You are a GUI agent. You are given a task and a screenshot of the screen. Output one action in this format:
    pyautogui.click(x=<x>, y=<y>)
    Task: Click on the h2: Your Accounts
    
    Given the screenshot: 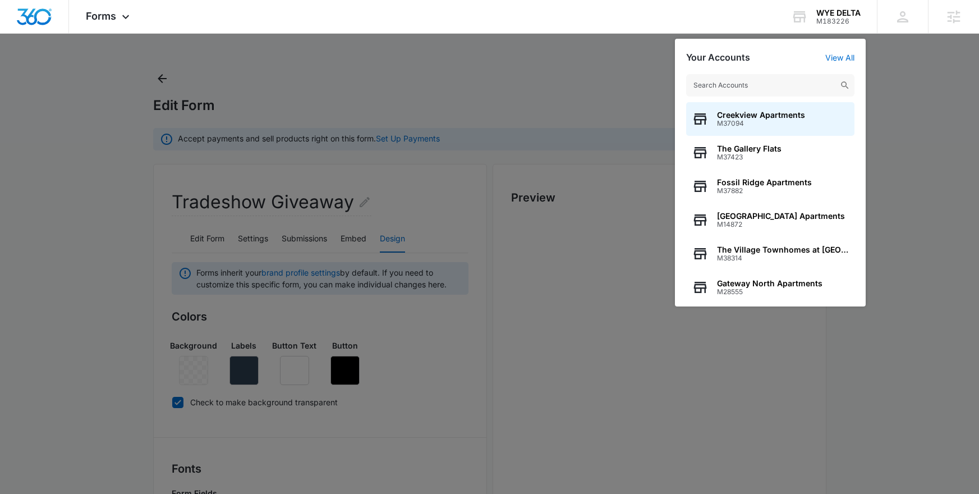 What is the action you would take?
    pyautogui.click(x=718, y=57)
    